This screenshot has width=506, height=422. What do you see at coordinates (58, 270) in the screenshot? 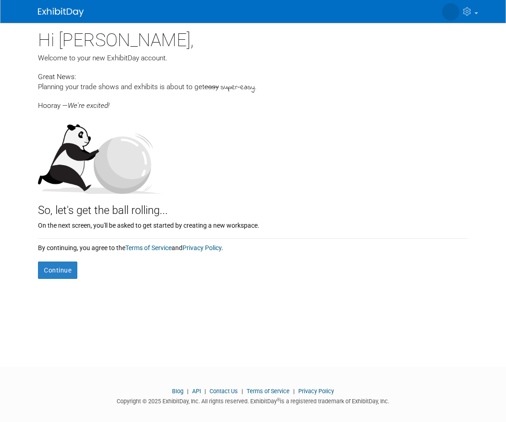
I see `button: Continue` at bounding box center [58, 270].